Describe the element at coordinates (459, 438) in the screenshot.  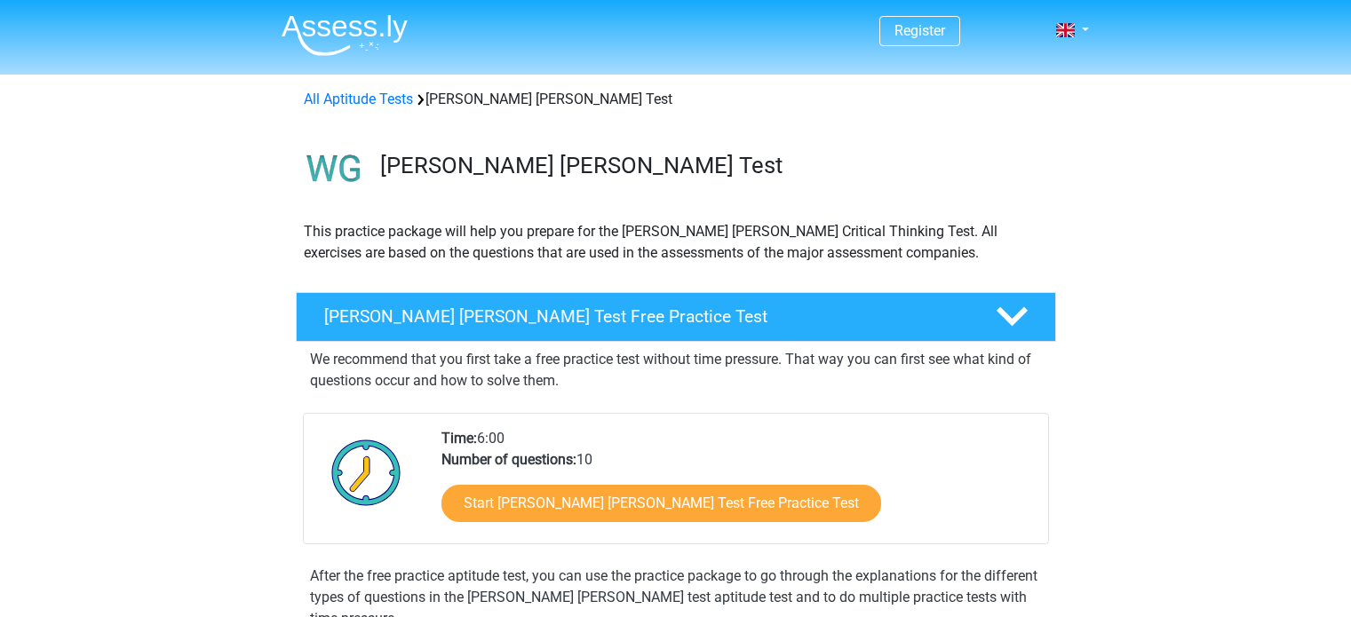
I see `b: Time:` at that location.